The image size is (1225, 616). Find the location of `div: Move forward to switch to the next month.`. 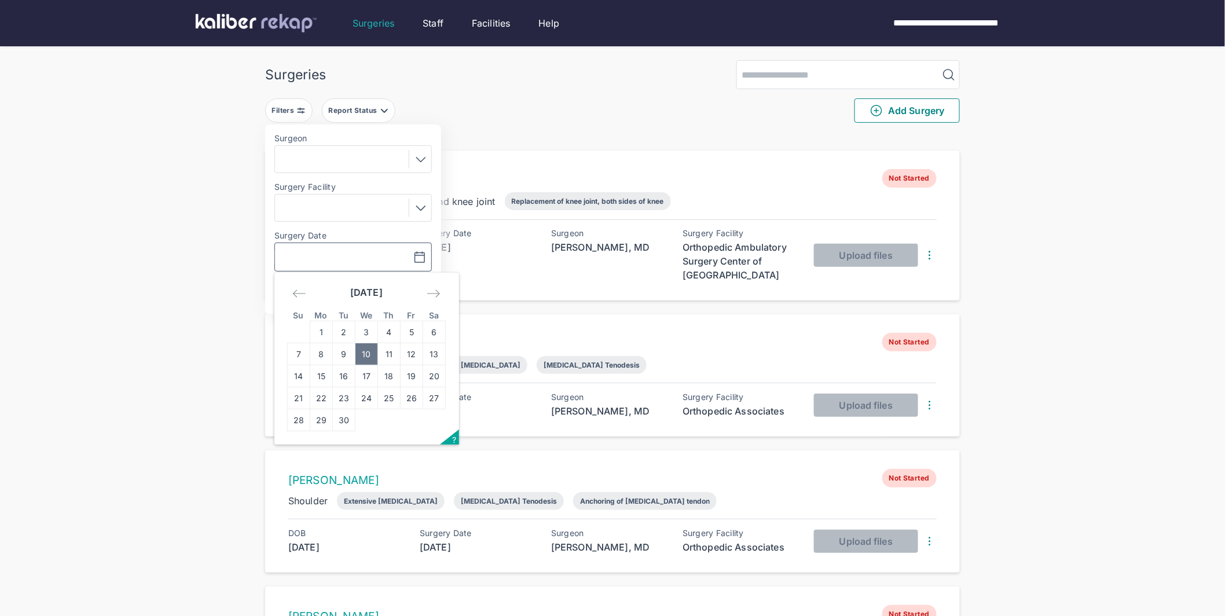

div: Move forward to switch to the next month. is located at coordinates (434, 293).